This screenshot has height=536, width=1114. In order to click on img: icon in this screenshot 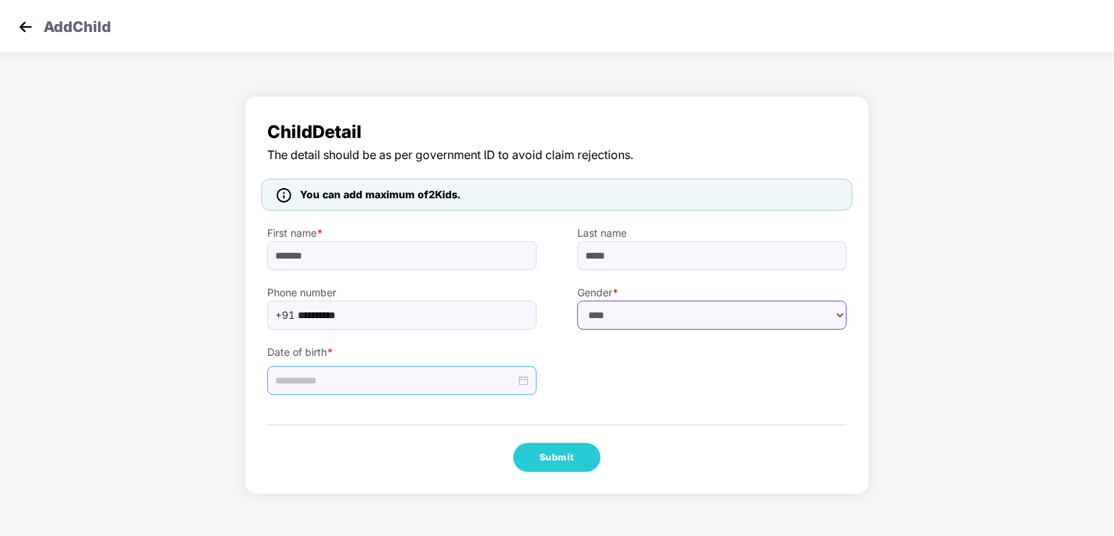, I will do `click(284, 195)`.